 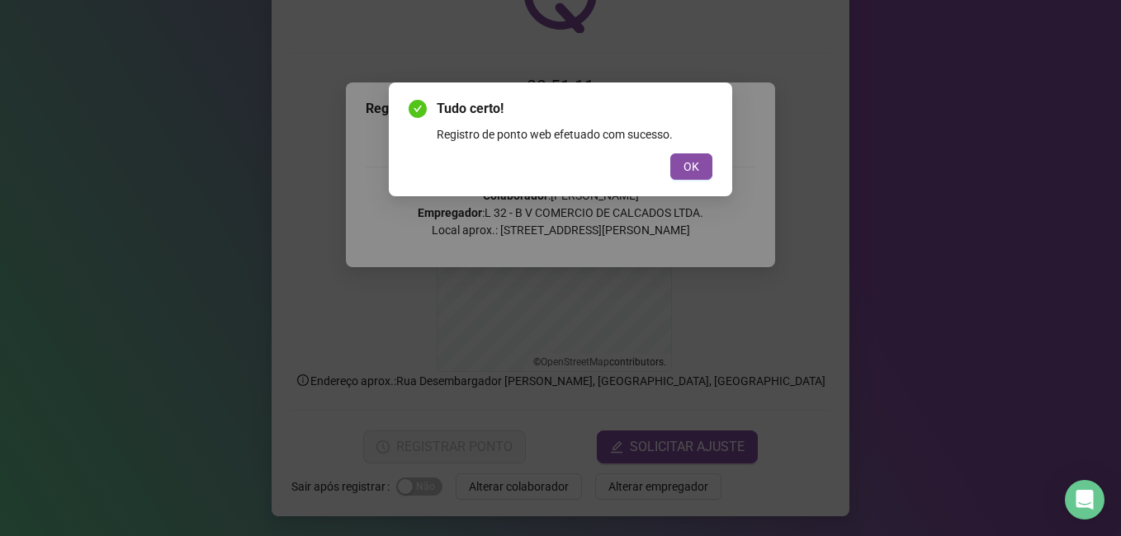 I want to click on div: Open Intercom Messenger, so click(x=1084, y=500).